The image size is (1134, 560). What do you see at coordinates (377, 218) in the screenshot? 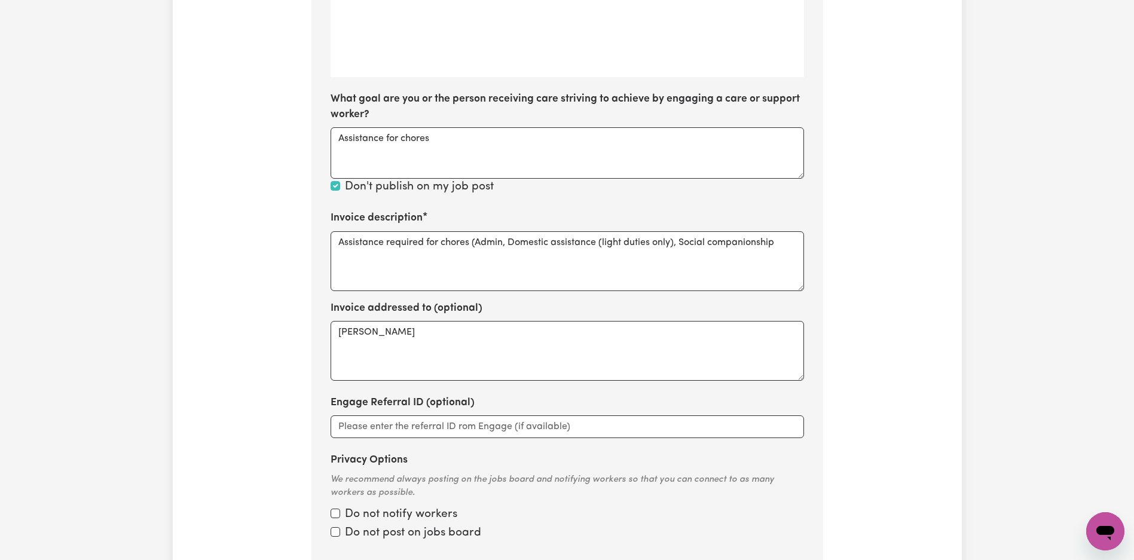
I see `label: Invoice description` at bounding box center [377, 218].